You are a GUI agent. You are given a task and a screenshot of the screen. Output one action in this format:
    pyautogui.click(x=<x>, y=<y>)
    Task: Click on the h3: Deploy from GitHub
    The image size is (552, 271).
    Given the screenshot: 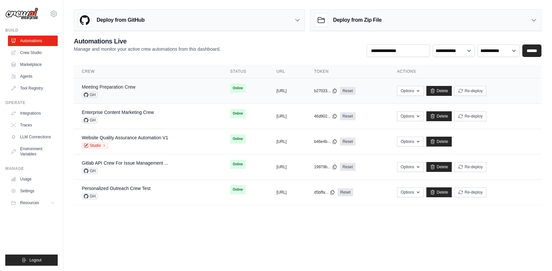 What is the action you would take?
    pyautogui.click(x=120, y=20)
    